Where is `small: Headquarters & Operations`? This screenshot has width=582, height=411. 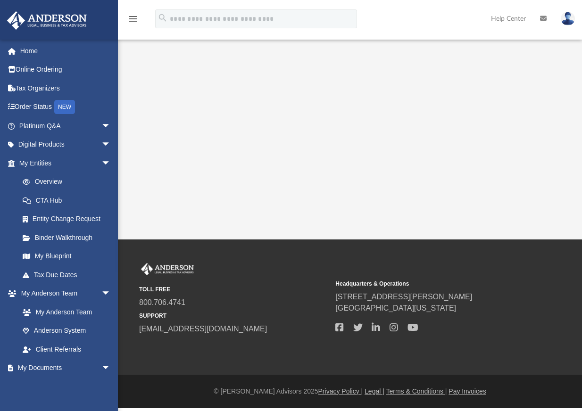
small: Headquarters & Operations is located at coordinates (430, 284).